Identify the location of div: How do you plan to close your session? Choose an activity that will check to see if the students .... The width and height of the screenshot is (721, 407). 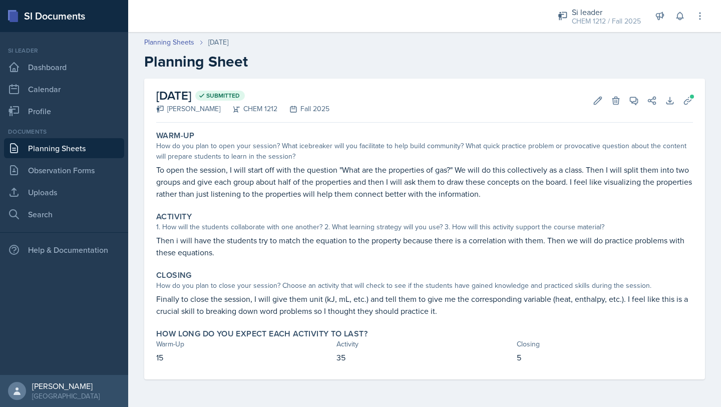
(425, 285).